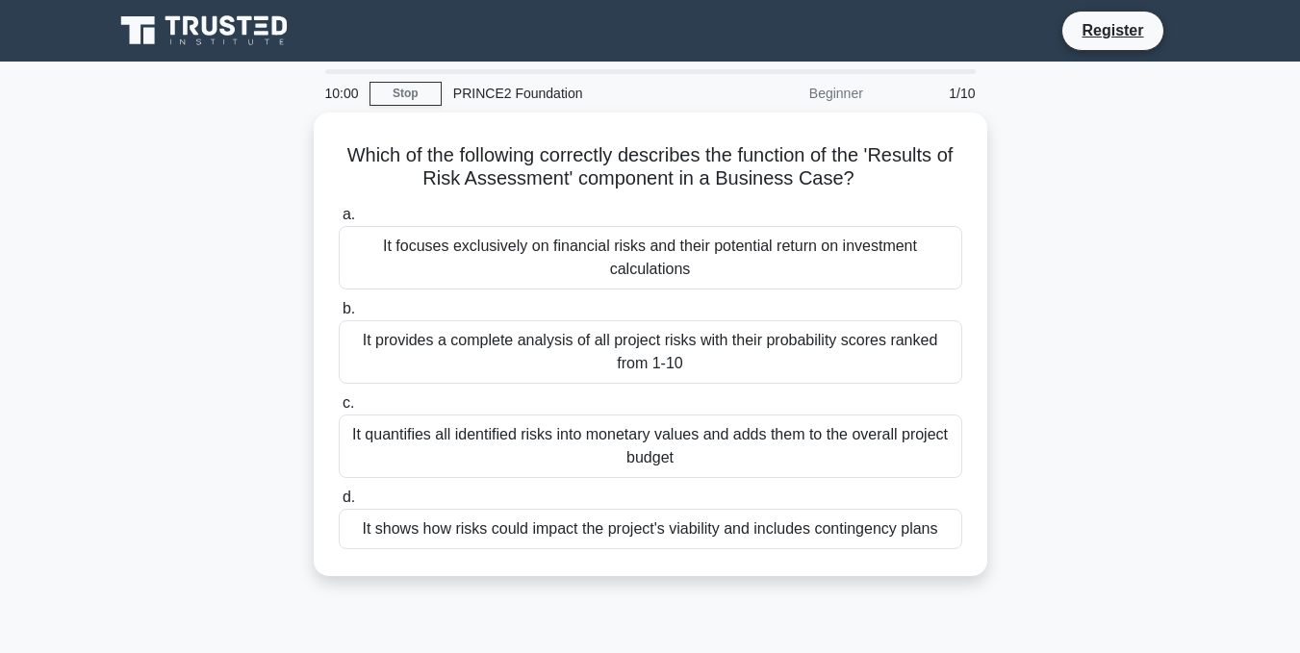  What do you see at coordinates (1113, 30) in the screenshot?
I see `a: Register` at bounding box center [1113, 30].